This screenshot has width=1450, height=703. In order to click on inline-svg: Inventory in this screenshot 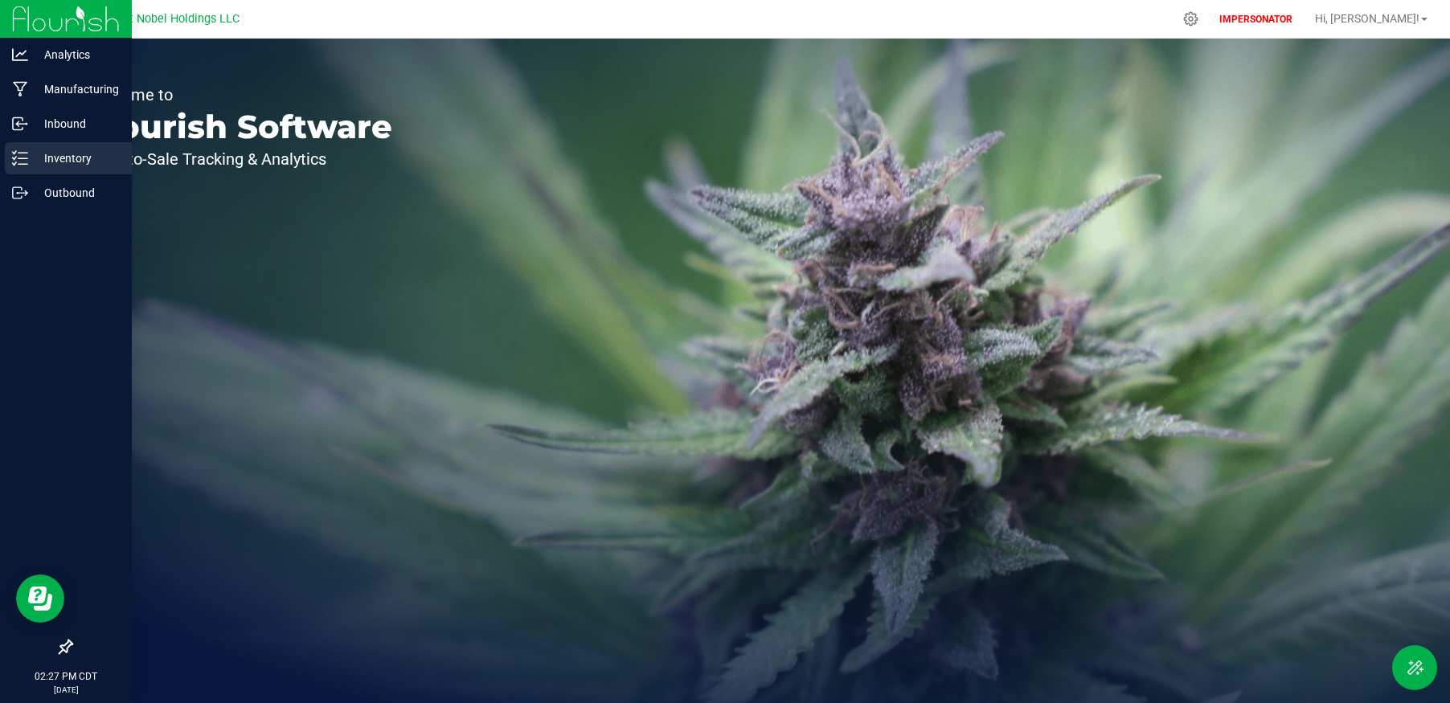, I will do `click(20, 158)`.